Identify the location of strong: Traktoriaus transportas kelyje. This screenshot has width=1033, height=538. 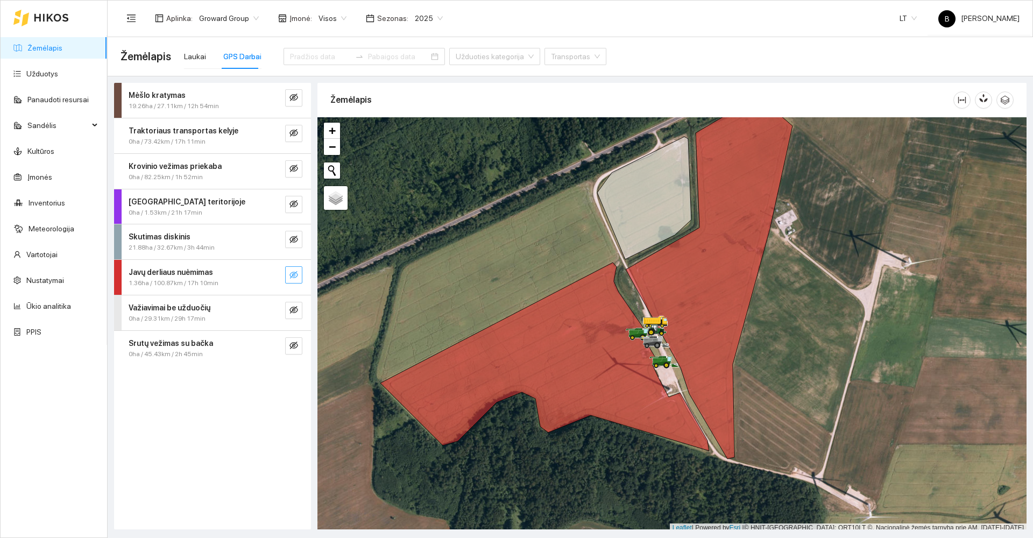
(183, 131).